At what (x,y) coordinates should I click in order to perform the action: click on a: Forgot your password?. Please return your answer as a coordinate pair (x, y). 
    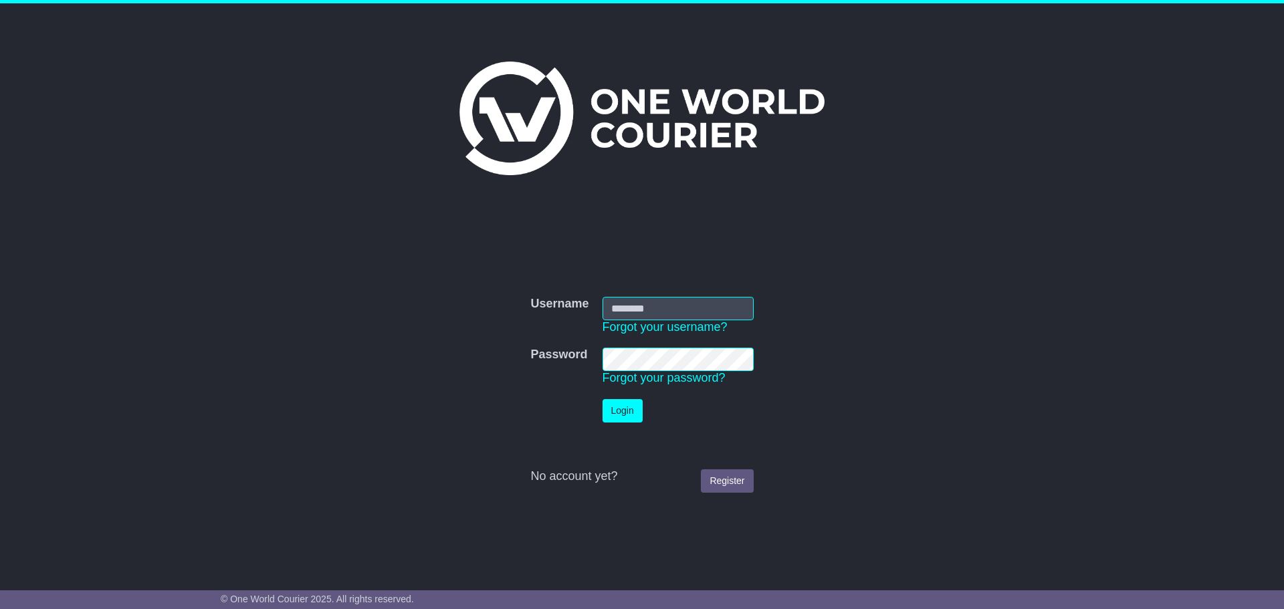
    Looking at the image, I should click on (664, 378).